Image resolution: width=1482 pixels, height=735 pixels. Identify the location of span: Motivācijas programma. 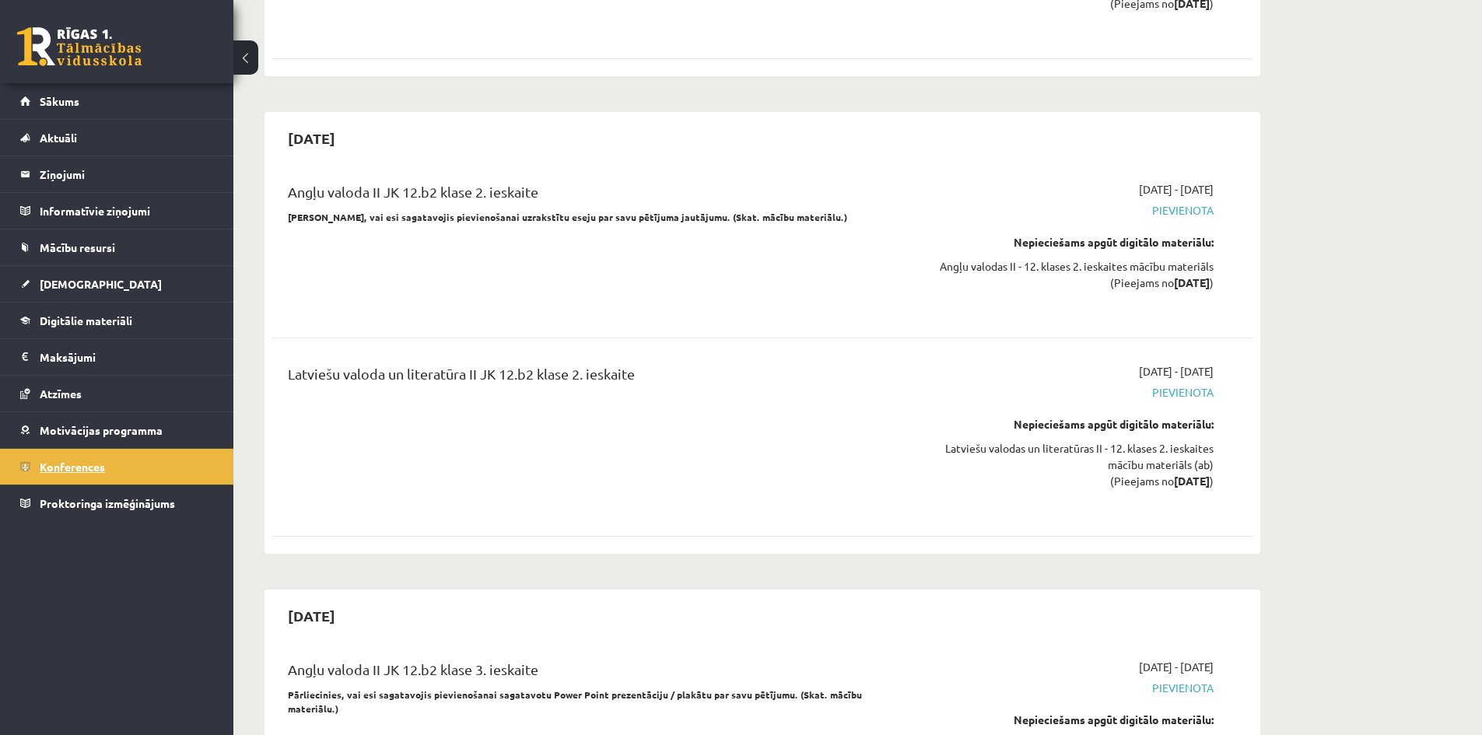
(101, 430).